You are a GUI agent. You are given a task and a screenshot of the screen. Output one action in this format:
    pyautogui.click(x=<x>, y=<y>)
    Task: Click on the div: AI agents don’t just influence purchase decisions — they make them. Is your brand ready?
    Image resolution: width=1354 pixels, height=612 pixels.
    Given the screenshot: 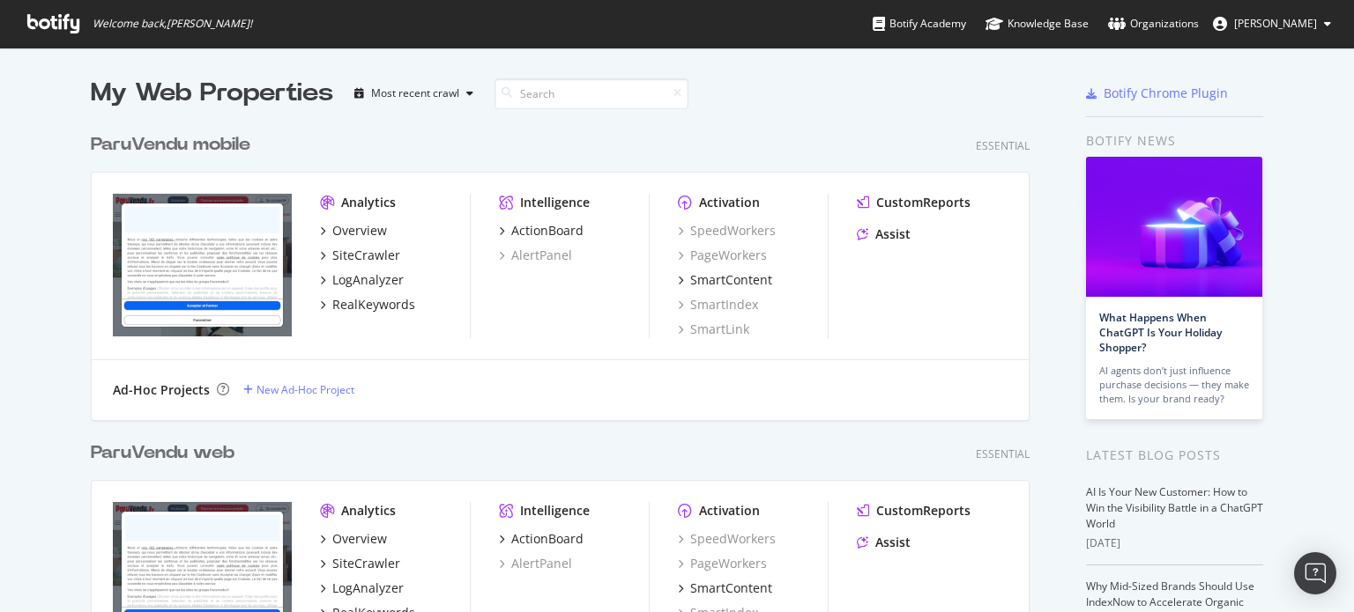 What is the action you would take?
    pyautogui.click(x=1174, y=385)
    